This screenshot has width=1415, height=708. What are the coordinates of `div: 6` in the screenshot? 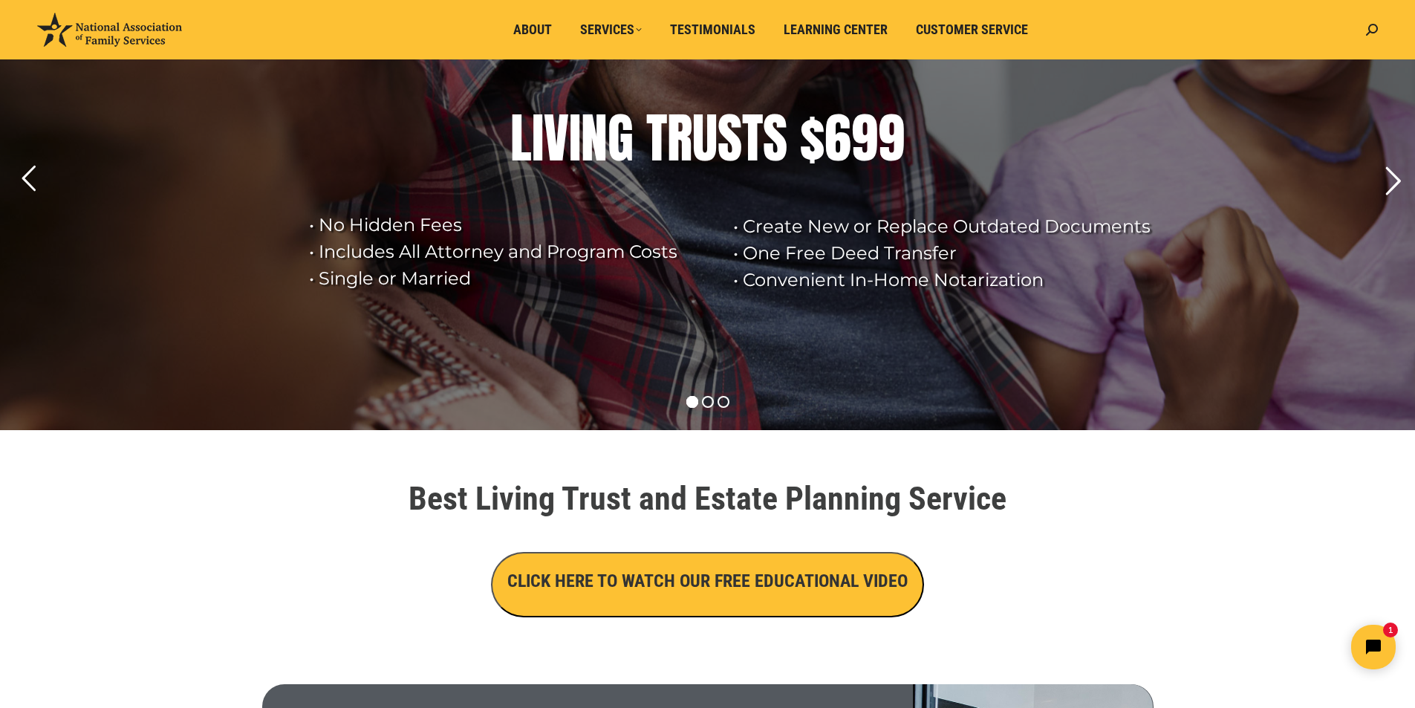 It's located at (838, 138).